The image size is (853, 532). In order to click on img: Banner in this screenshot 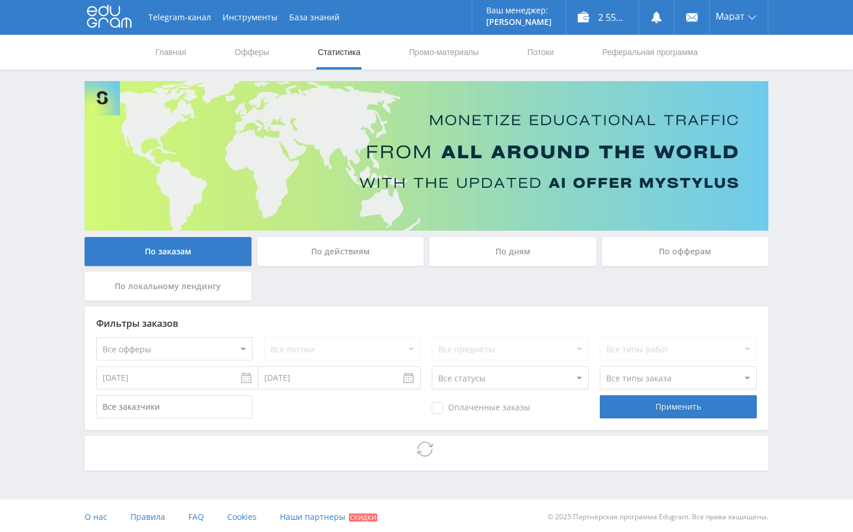, I will do `click(427, 156)`.